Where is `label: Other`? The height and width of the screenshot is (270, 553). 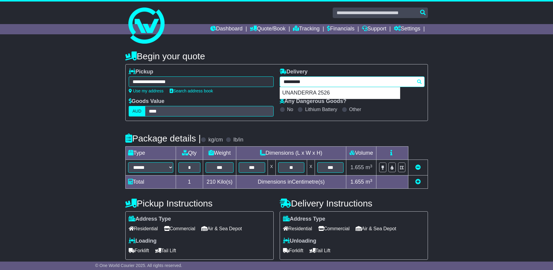 label: Other is located at coordinates (355, 109).